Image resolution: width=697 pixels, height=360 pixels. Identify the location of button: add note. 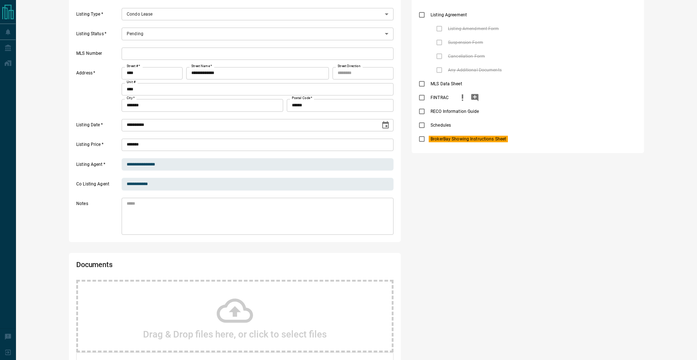
(475, 98).